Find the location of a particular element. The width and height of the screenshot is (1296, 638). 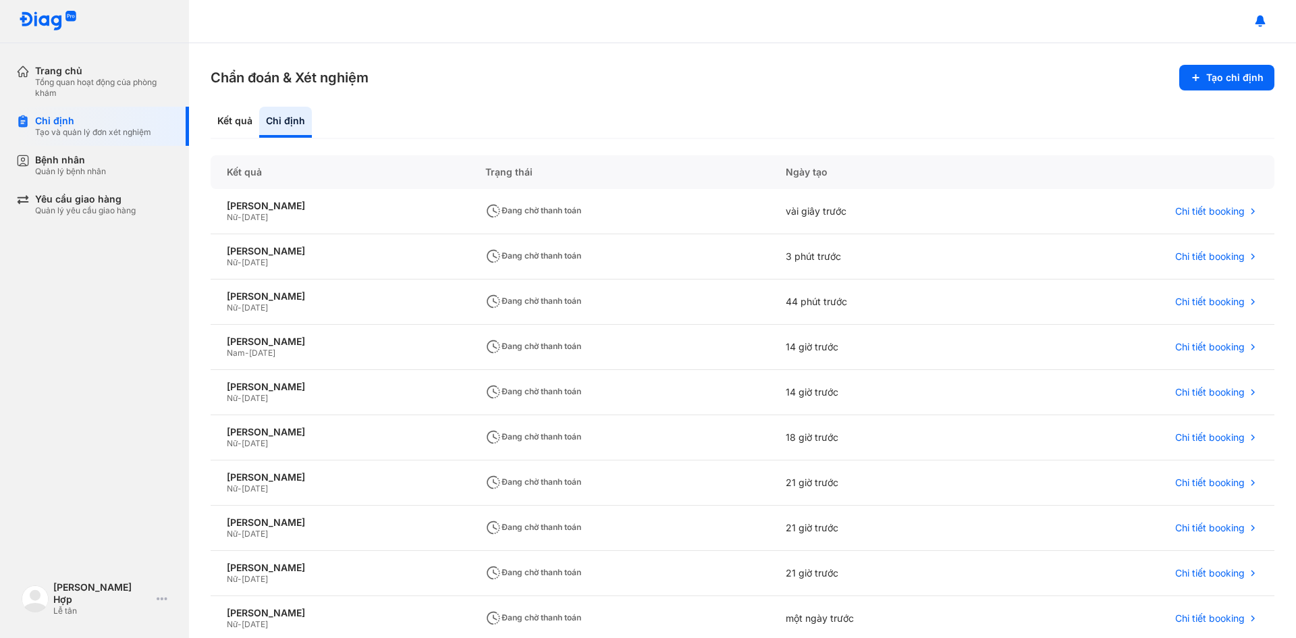

span: Nam is located at coordinates (236, 352).